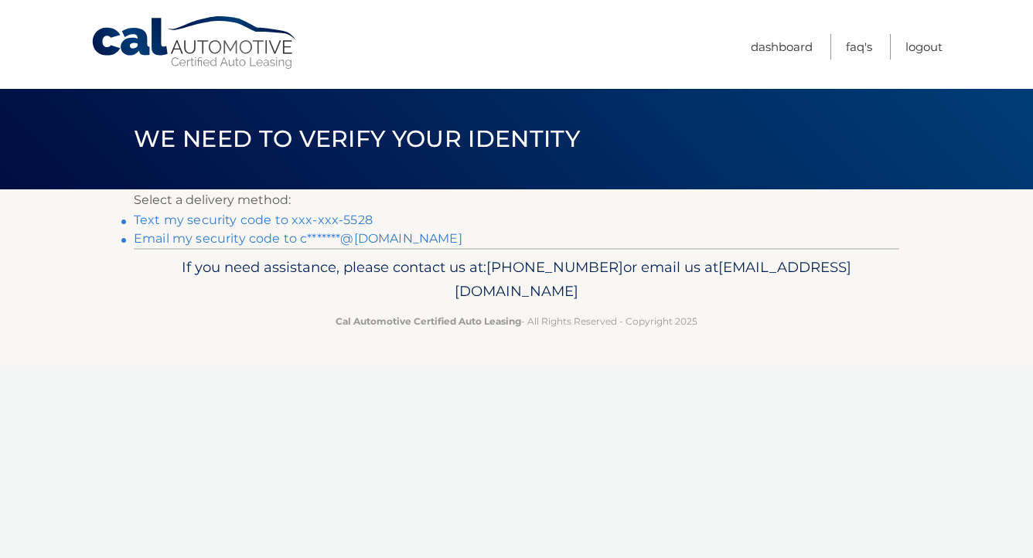  I want to click on a: Cal Automotive, so click(195, 43).